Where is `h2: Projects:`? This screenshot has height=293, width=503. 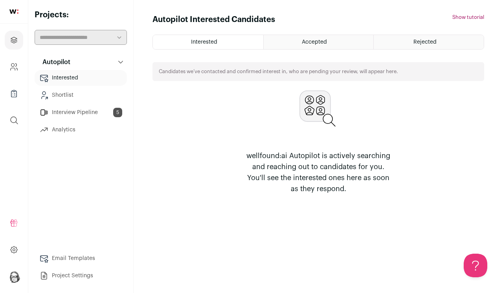
h2: Projects: is located at coordinates (81, 15).